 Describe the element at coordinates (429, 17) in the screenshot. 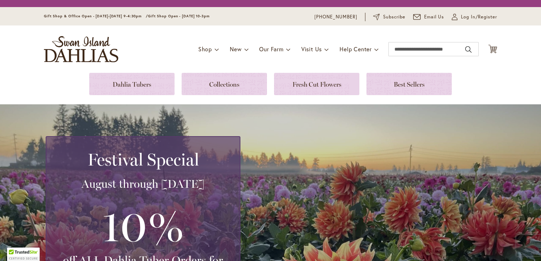

I see `a: Email Us` at that location.